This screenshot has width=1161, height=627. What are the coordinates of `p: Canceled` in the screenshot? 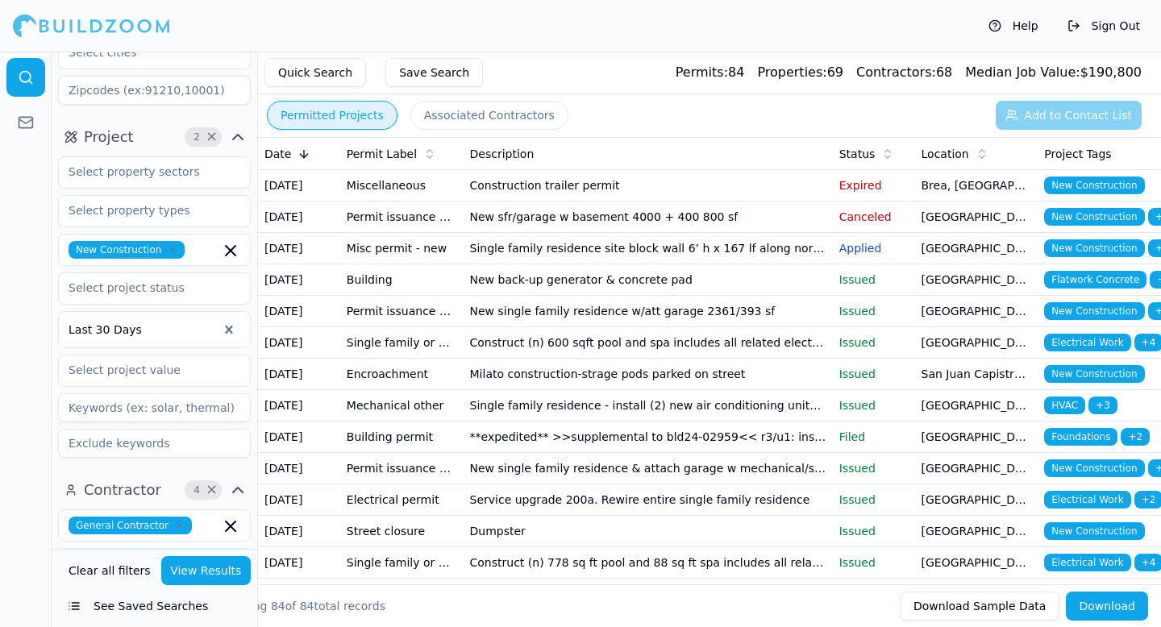 It's located at (874, 217).